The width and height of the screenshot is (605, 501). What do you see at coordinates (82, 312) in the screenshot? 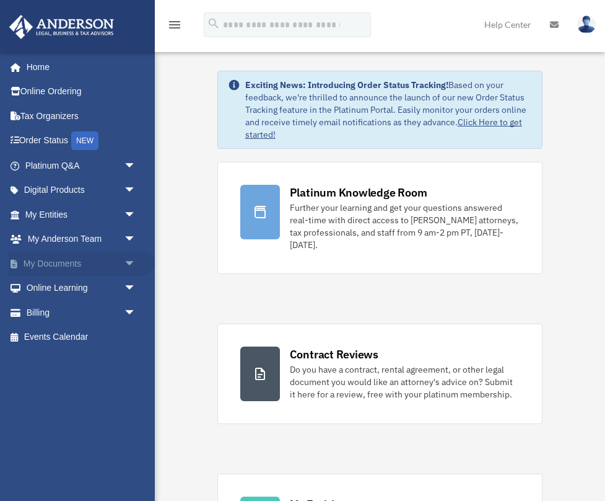
I see `a: Billingarrow_drop_down` at bounding box center [82, 312].